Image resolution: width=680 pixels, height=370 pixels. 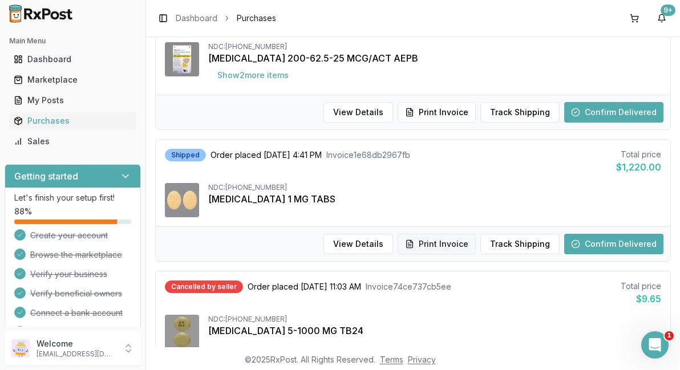 What do you see at coordinates (72, 100) in the screenshot?
I see `div: My Posts` at bounding box center [72, 100].